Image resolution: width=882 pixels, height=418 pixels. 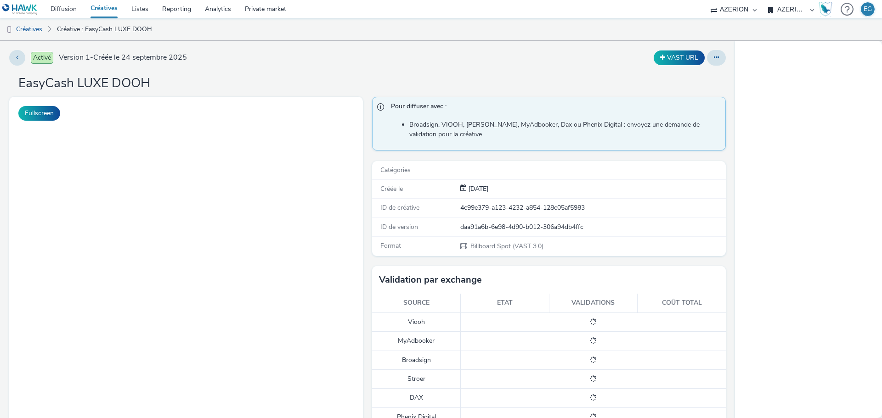 I want to click on a: Hawk Academy, so click(x=827, y=9).